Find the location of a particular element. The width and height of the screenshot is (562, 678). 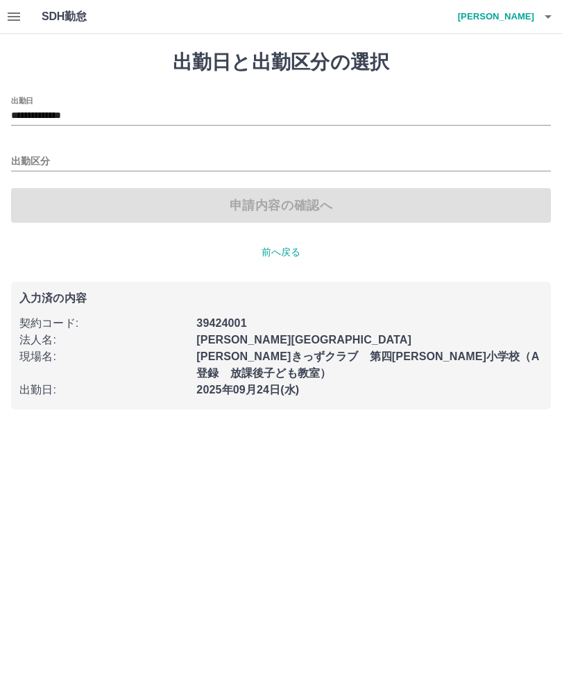

b: 2025年09月24日(水) is located at coordinates (248, 389).